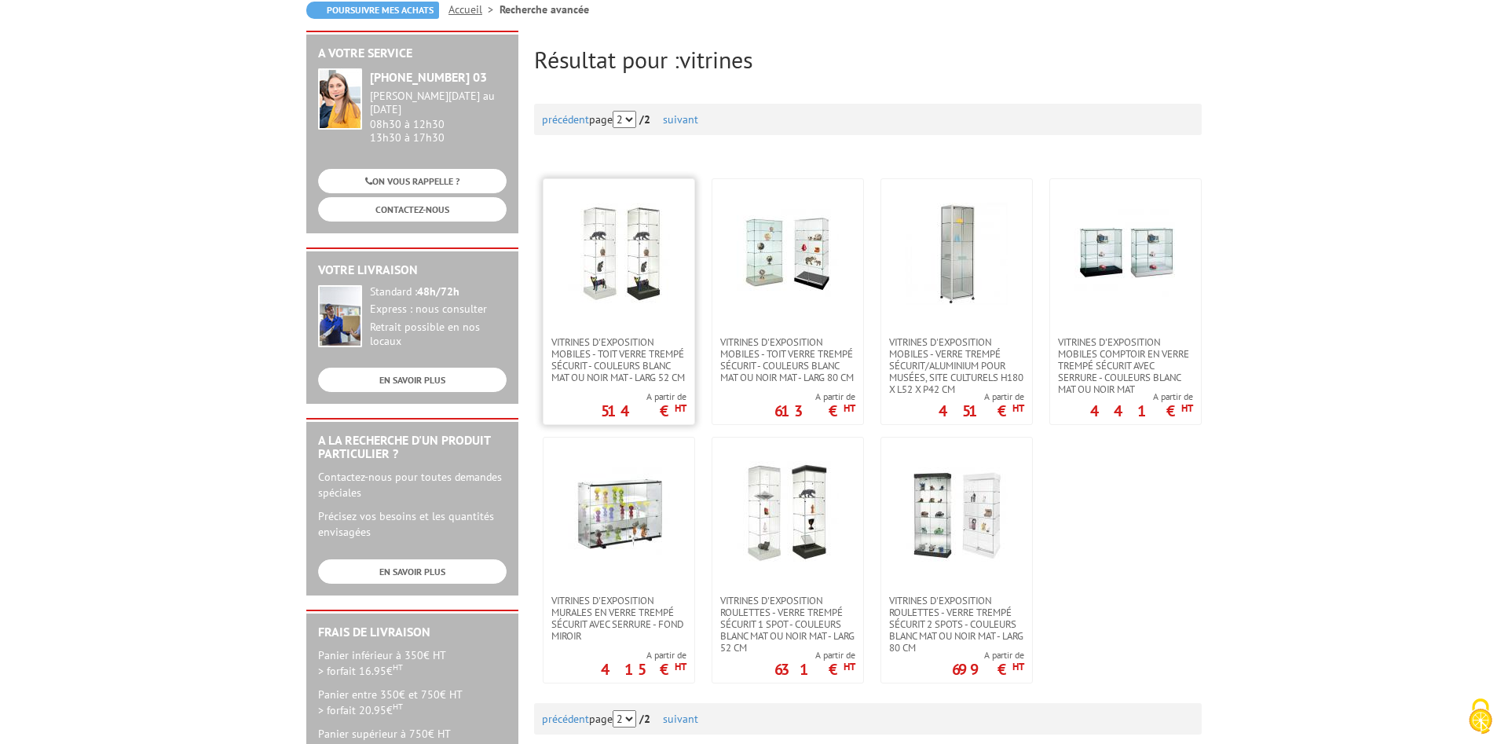 Image resolution: width=1508 pixels, height=744 pixels. Describe the element at coordinates (340, 99) in the screenshot. I see `img: widget-service.jpg` at that location.